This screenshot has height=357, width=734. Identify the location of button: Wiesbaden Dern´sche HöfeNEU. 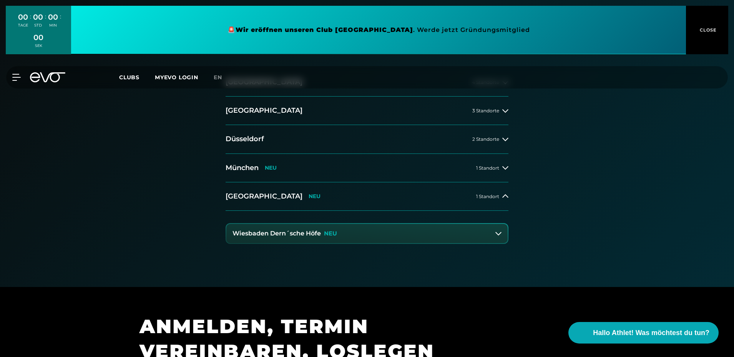
(367, 233).